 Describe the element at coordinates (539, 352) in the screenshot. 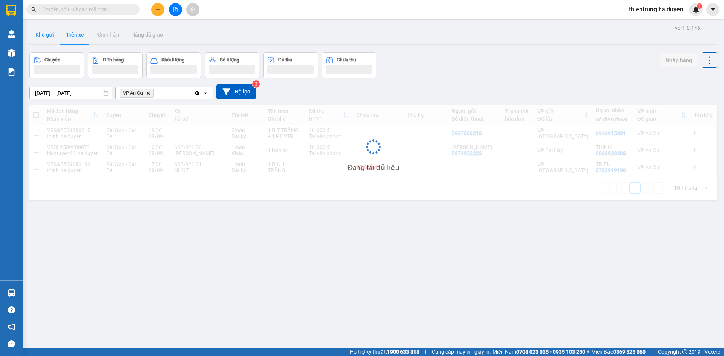

I see `span: Miền Nam` at that location.